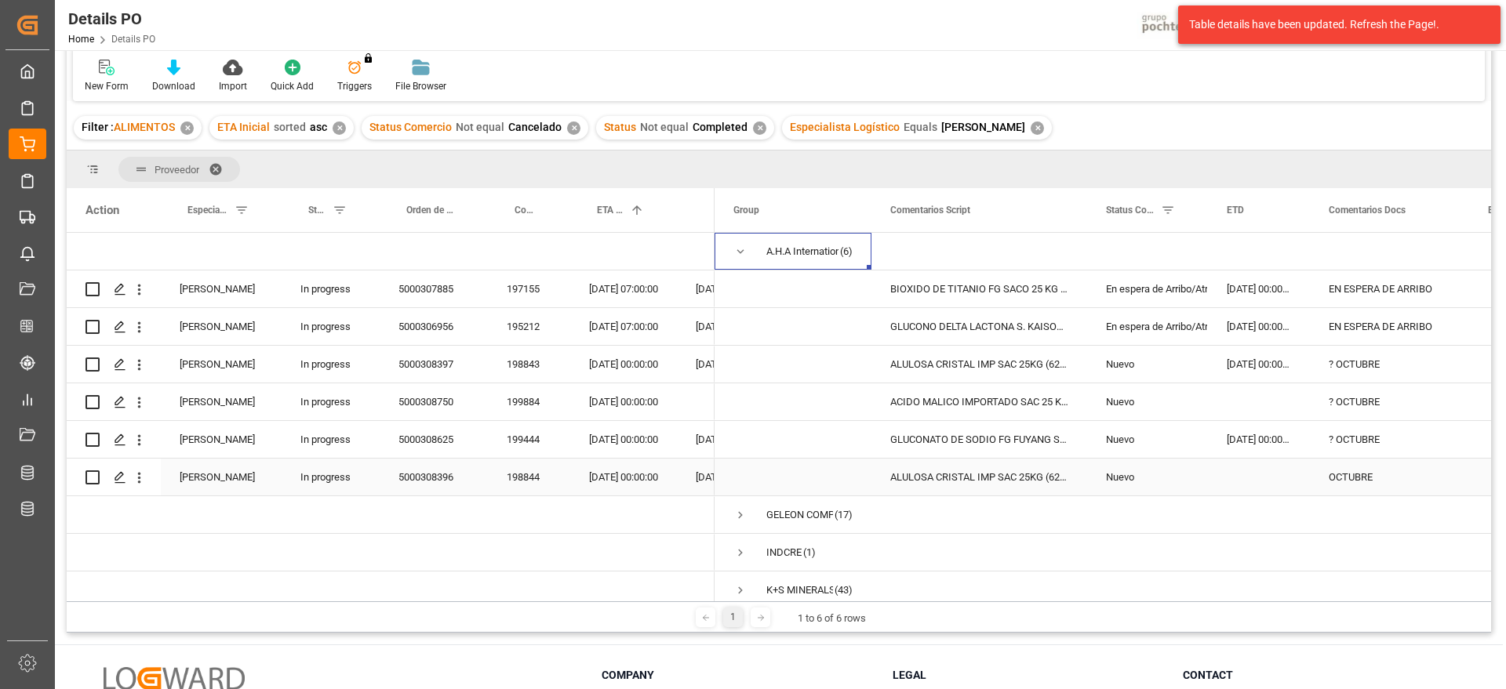 The width and height of the screenshot is (1506, 689). I want to click on div: New Form, so click(107, 86).